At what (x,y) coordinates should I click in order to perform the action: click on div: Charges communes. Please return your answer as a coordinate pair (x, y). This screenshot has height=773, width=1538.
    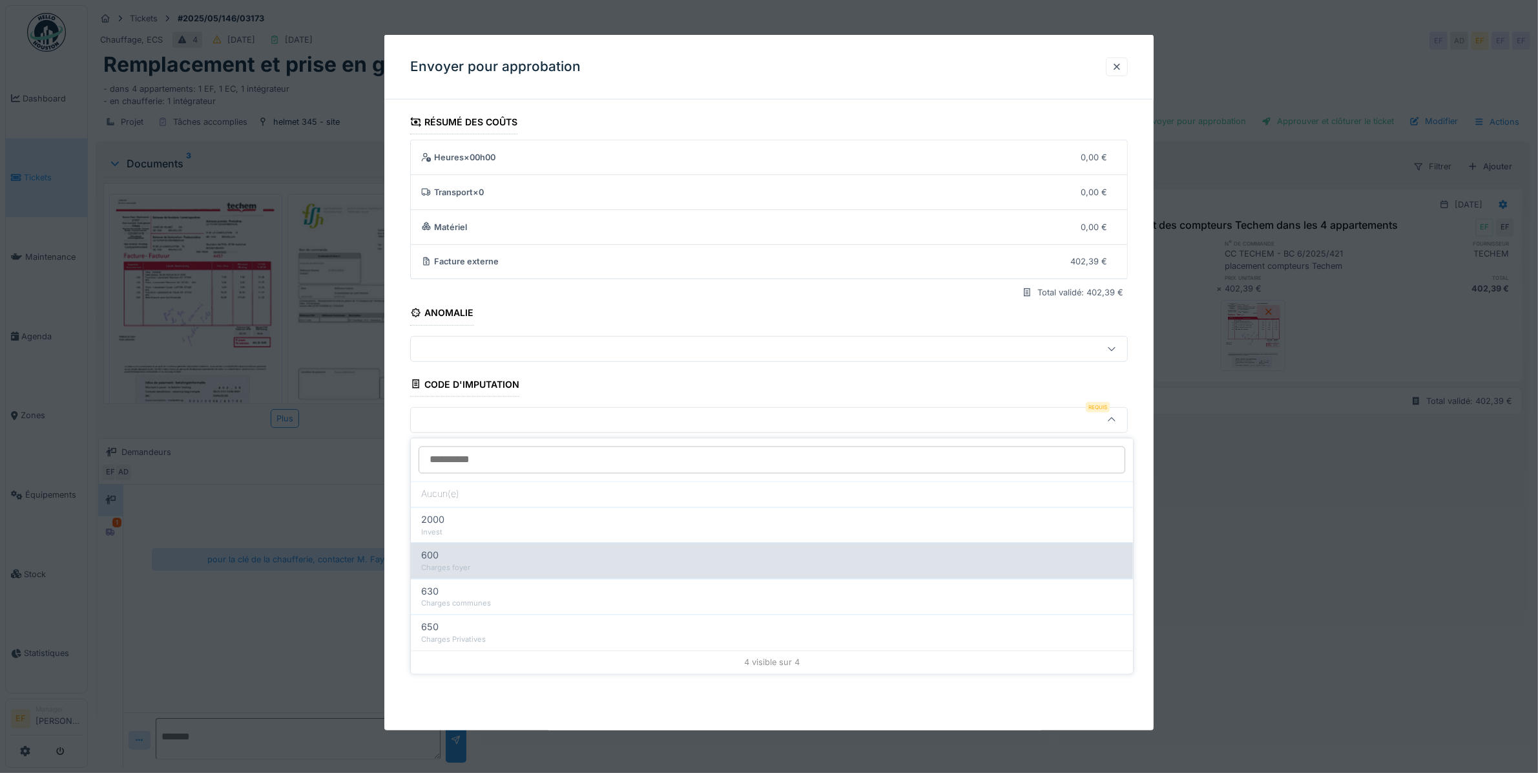
    Looking at the image, I should click on (772, 603).